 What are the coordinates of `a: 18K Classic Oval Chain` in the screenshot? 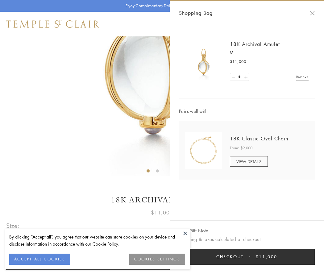 It's located at (259, 139).